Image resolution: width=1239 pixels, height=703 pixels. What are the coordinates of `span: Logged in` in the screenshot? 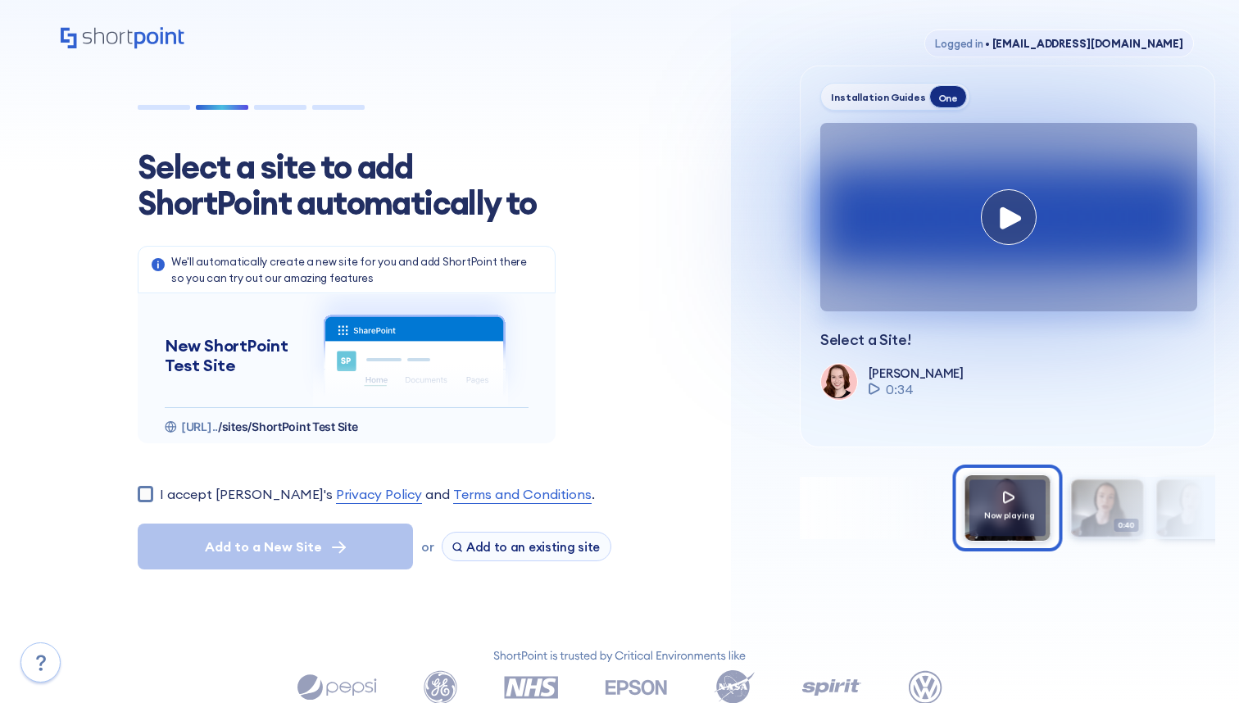 It's located at (959, 43).